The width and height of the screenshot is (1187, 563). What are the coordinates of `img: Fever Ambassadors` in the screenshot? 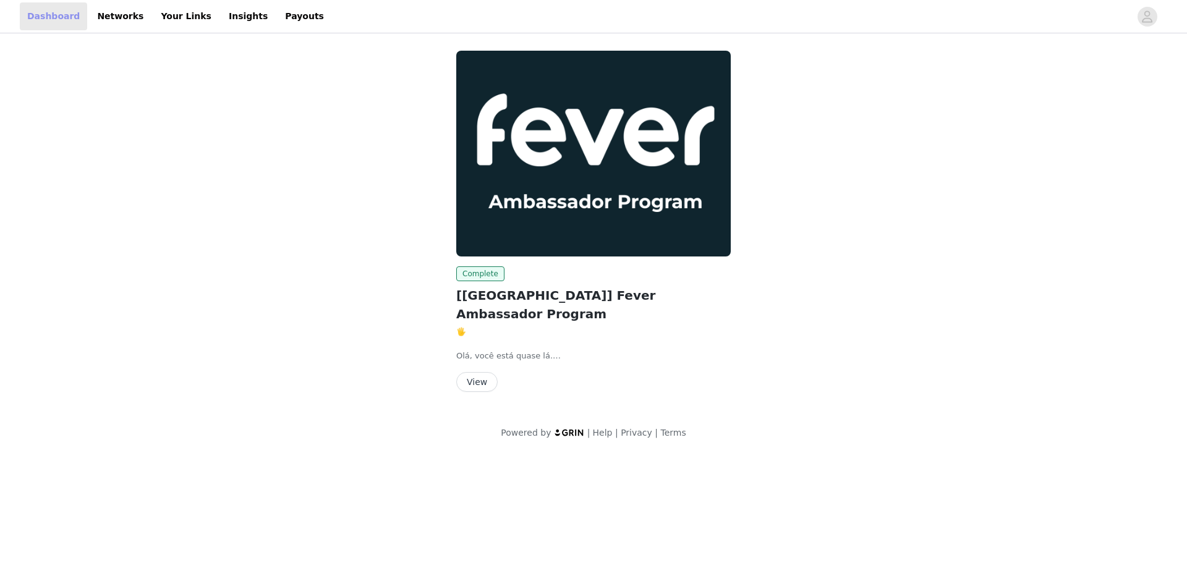 It's located at (594, 153).